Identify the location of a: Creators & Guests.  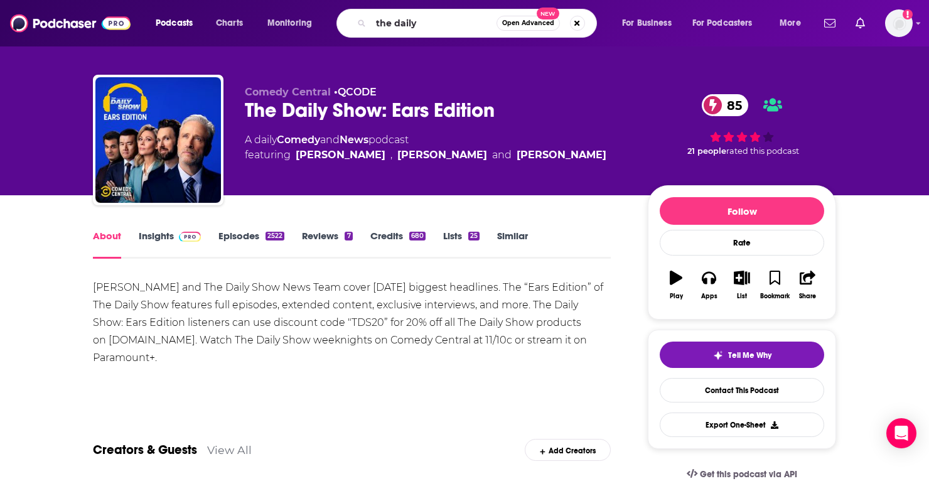
(145, 450).